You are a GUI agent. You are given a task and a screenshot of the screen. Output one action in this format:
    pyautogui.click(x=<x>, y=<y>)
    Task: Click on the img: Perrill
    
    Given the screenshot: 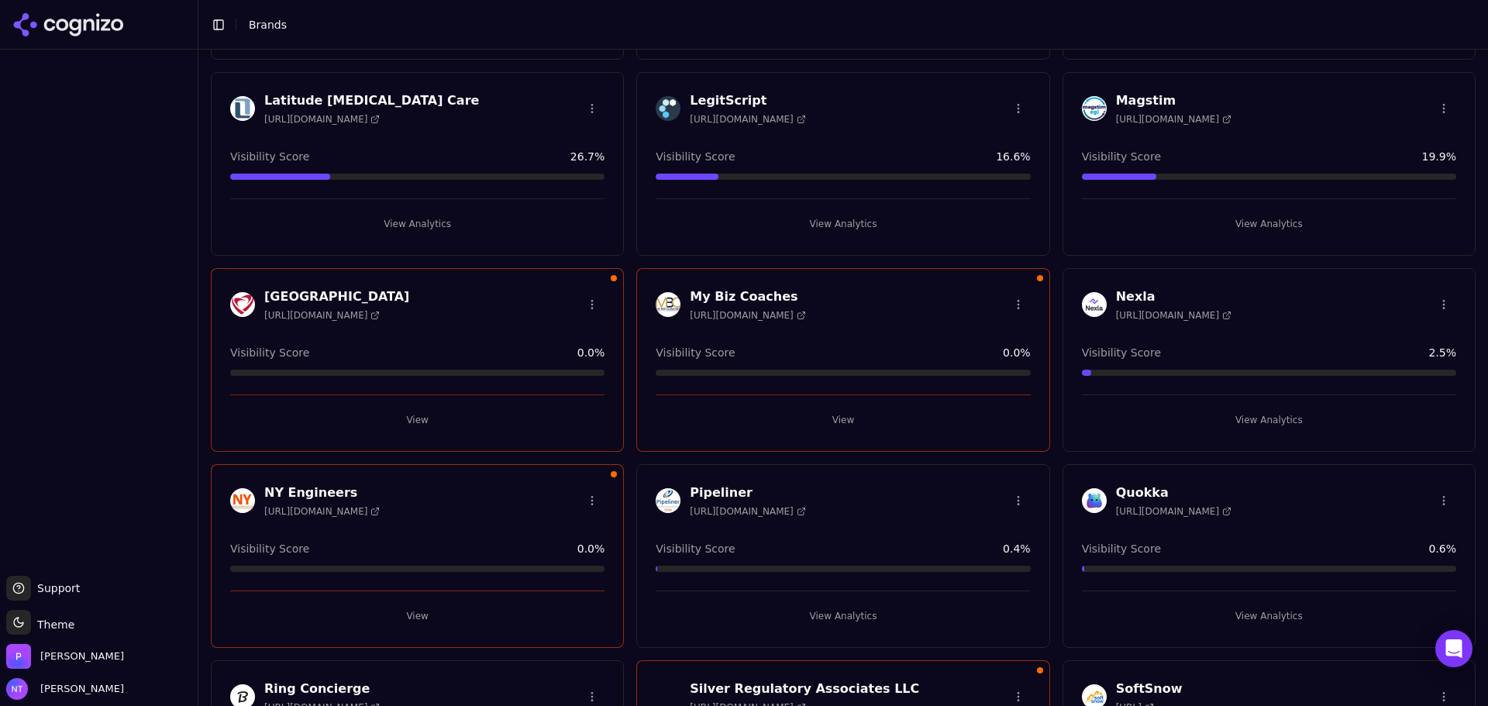 What is the action you would take?
    pyautogui.click(x=19, y=657)
    